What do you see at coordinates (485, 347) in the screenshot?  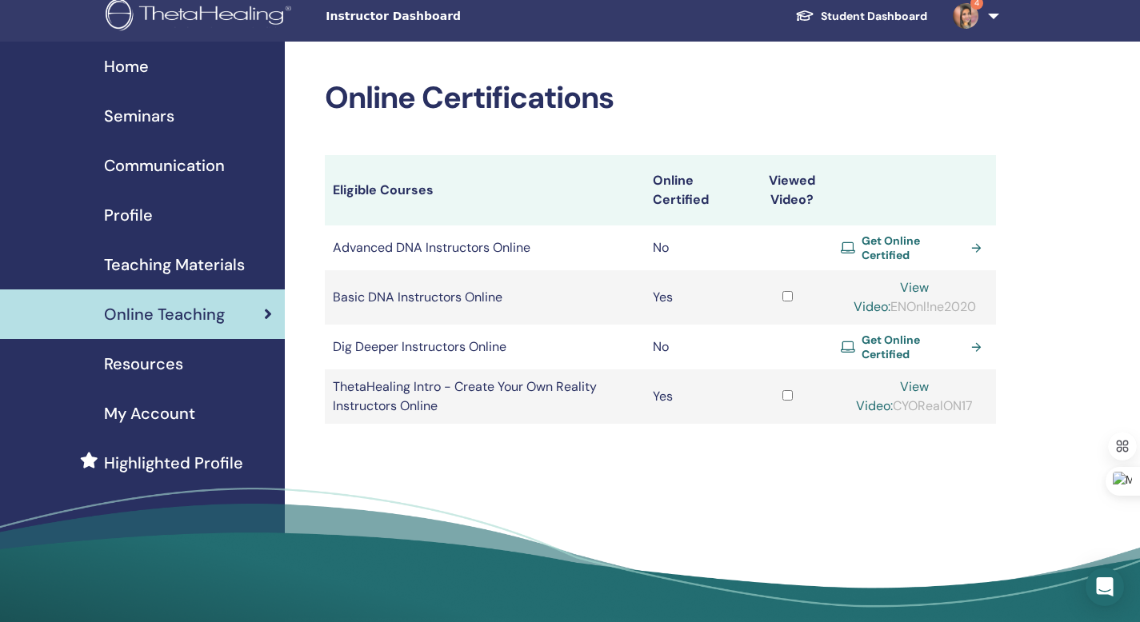 I see `td: Dig Deeper Instructors Online` at bounding box center [485, 347].